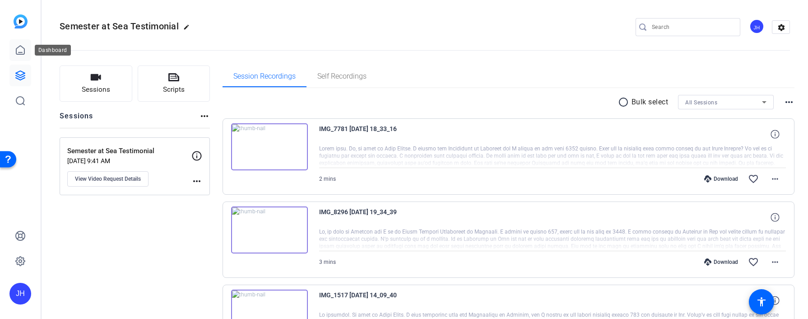 The width and height of the screenshot is (808, 319). I want to click on span: Semester at Sea Testimonial, so click(119, 26).